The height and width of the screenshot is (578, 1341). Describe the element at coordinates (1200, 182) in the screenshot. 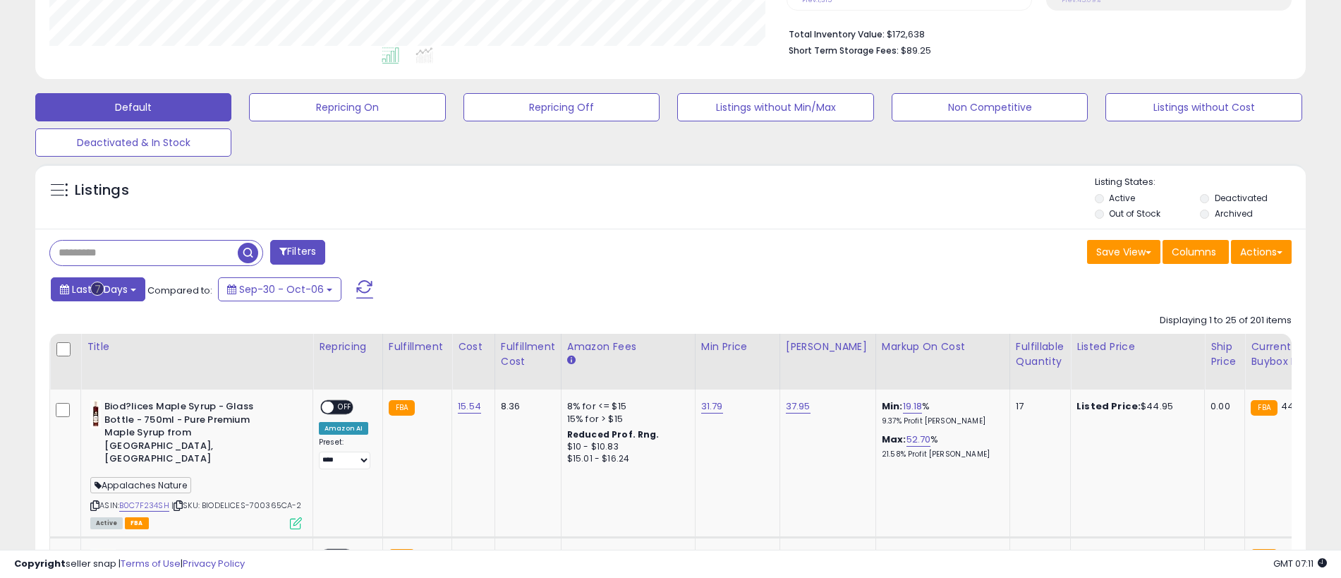

I see `p: Listing States:` at that location.